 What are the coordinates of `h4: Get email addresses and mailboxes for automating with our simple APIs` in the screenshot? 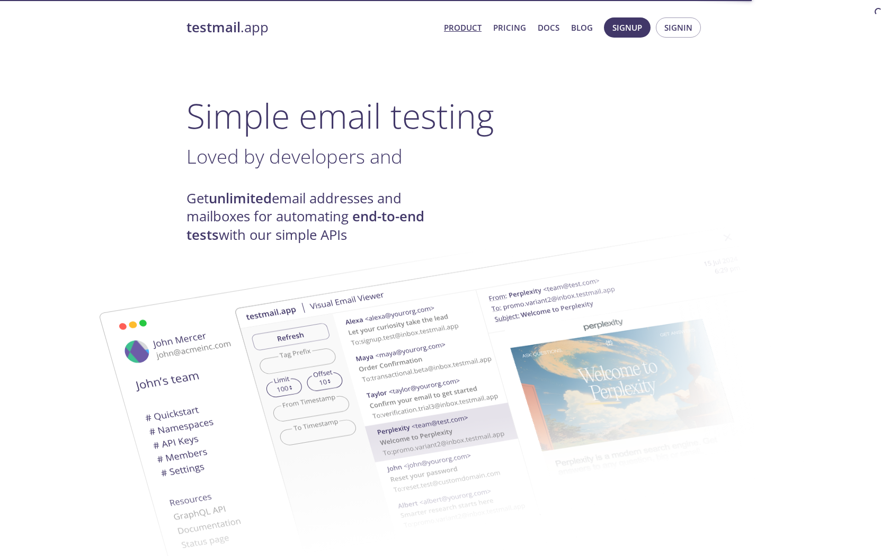 It's located at (316, 217).